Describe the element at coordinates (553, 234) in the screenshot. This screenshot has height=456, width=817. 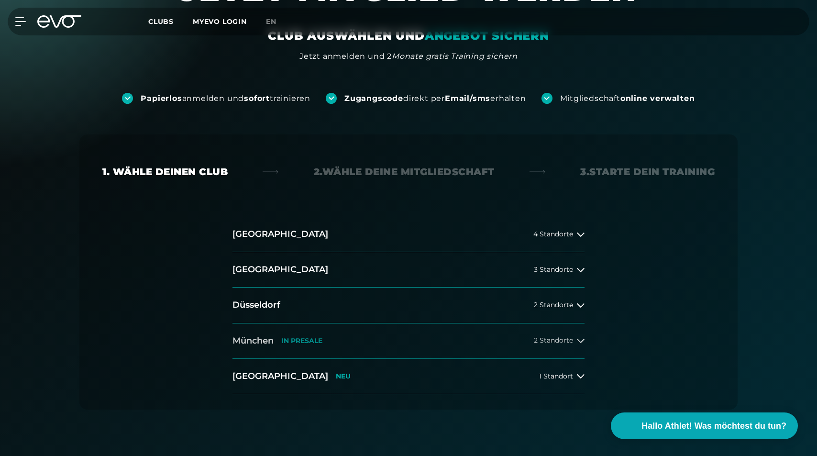
I see `span: 4 Standorte` at that location.